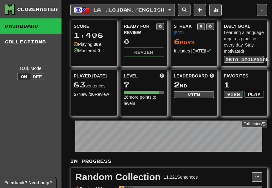 Image resolution: width=272 pixels, height=188 pixels. I want to click on div: Favorites, so click(244, 76).